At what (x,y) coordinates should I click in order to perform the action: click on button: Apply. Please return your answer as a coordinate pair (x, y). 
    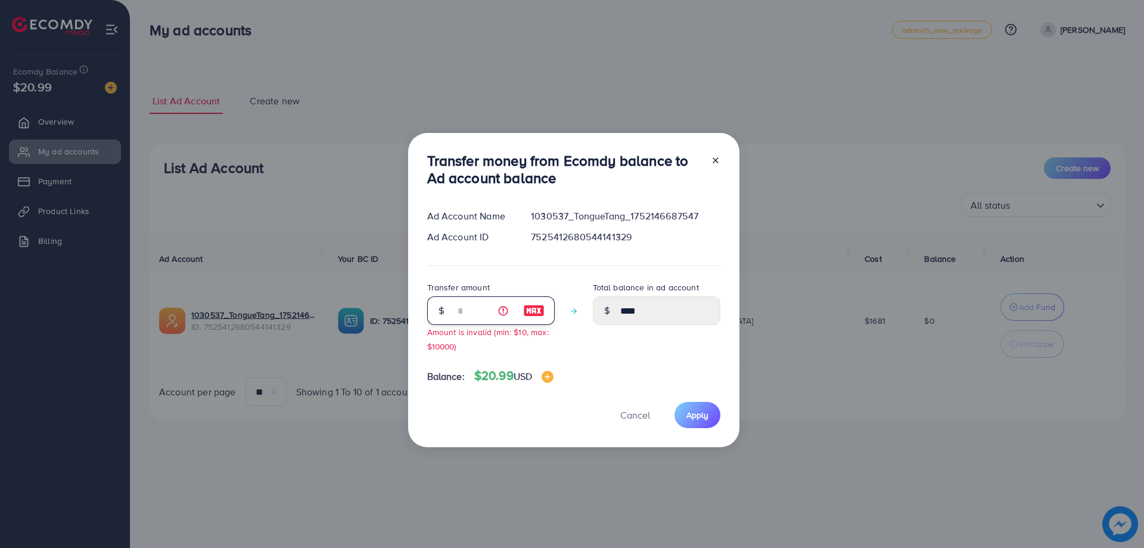
    Looking at the image, I should click on (697, 414).